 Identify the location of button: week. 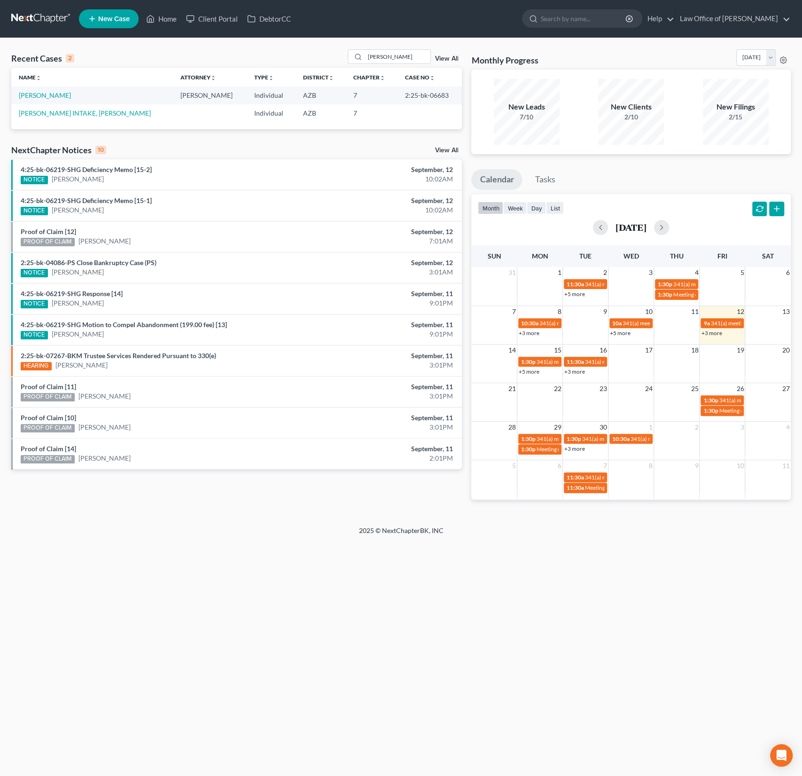
(515, 208).